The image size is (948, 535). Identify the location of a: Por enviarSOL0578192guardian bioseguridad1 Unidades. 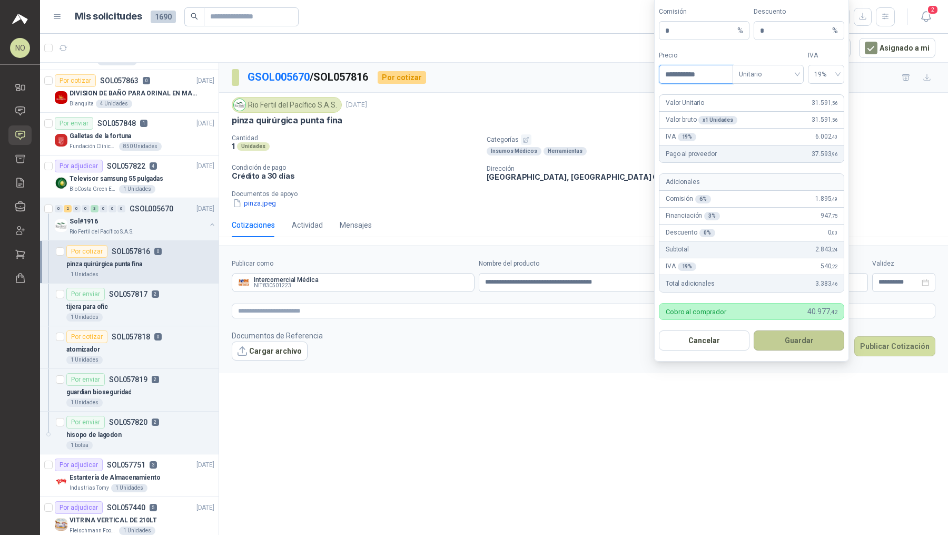
(129, 390).